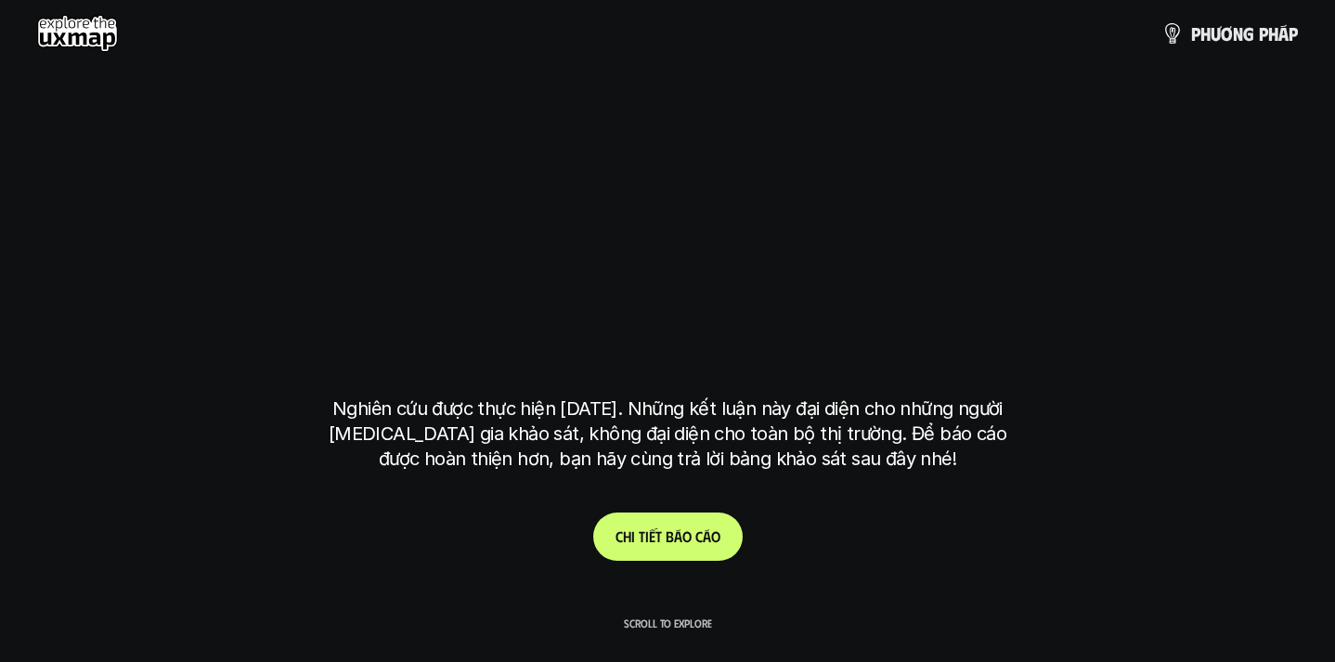  What do you see at coordinates (669, 536) in the screenshot?
I see `span: b` at bounding box center [669, 536].